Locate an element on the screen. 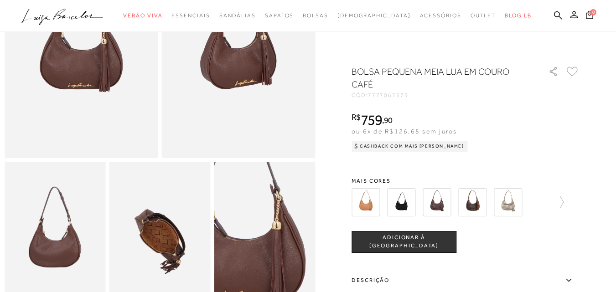 This screenshot has width=616, height=292. img: BOLSA PEQUENA MEIA LUA CARAMELO is located at coordinates (472, 202).